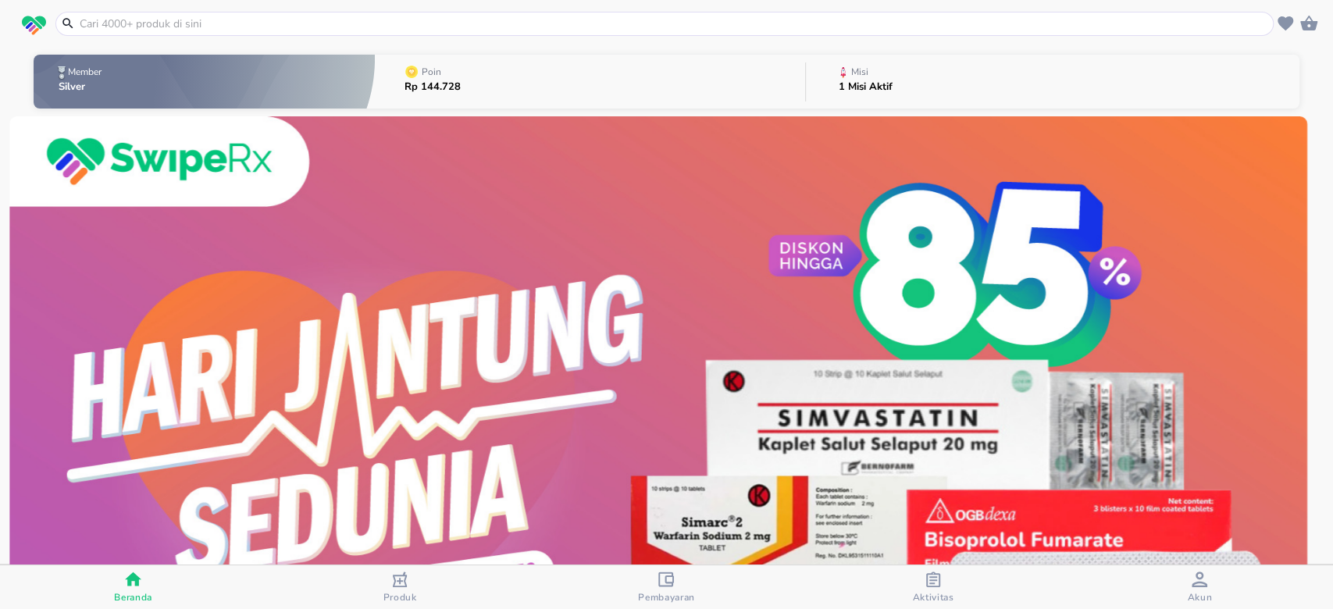 The height and width of the screenshot is (609, 1333). Describe the element at coordinates (400, 597) in the screenshot. I see `span: Produk` at that location.